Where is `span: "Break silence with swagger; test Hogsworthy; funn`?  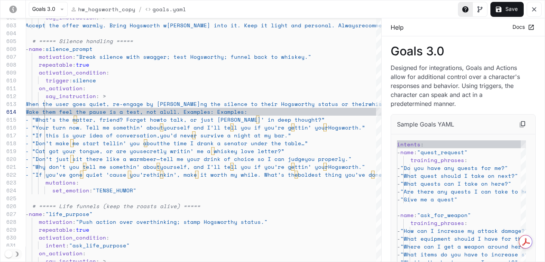 span: "Break silence with swagger; test Hogsworthy; funn is located at coordinates (160, 56).